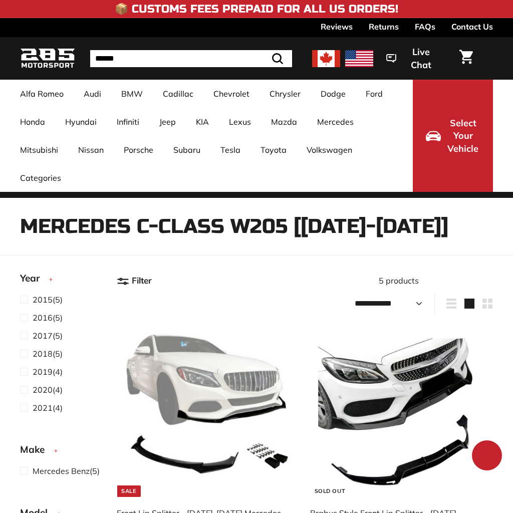 Image resolution: width=513 pixels, height=513 pixels. Describe the element at coordinates (191, 59) in the screenshot. I see `input: Search` at that location.